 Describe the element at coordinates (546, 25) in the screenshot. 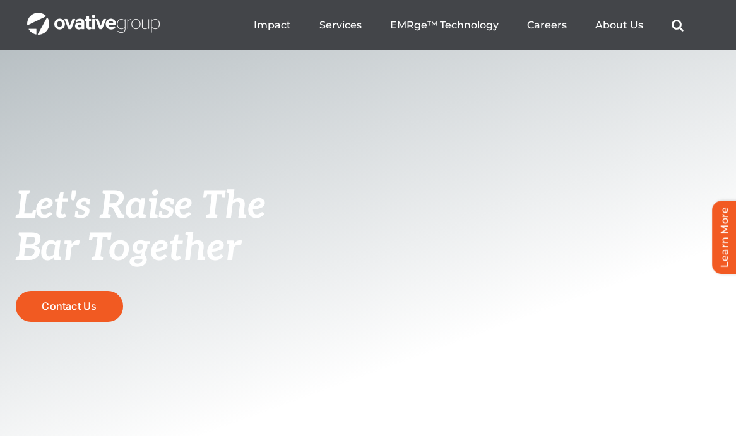

I see `a: Careers` at that location.